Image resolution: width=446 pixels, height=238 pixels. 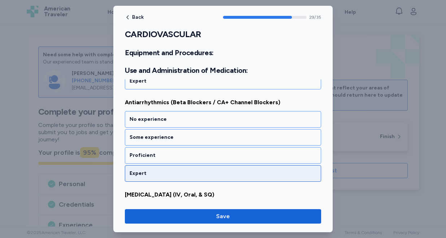 I want to click on span: Antiarrhythmics (Beta Blockers / CA+ Channel Blockers), so click(x=223, y=103).